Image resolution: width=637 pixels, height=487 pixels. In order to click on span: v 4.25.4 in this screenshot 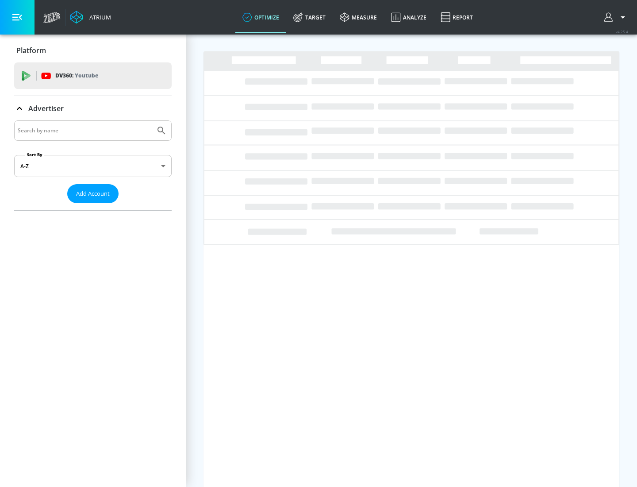, I will do `click(622, 31)`.